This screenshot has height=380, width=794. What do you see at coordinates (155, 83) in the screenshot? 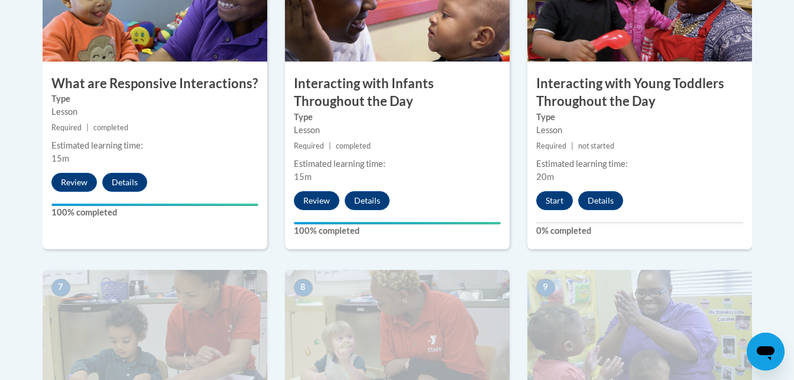
I see `h3: What are Responsive Interactions?` at bounding box center [155, 83].